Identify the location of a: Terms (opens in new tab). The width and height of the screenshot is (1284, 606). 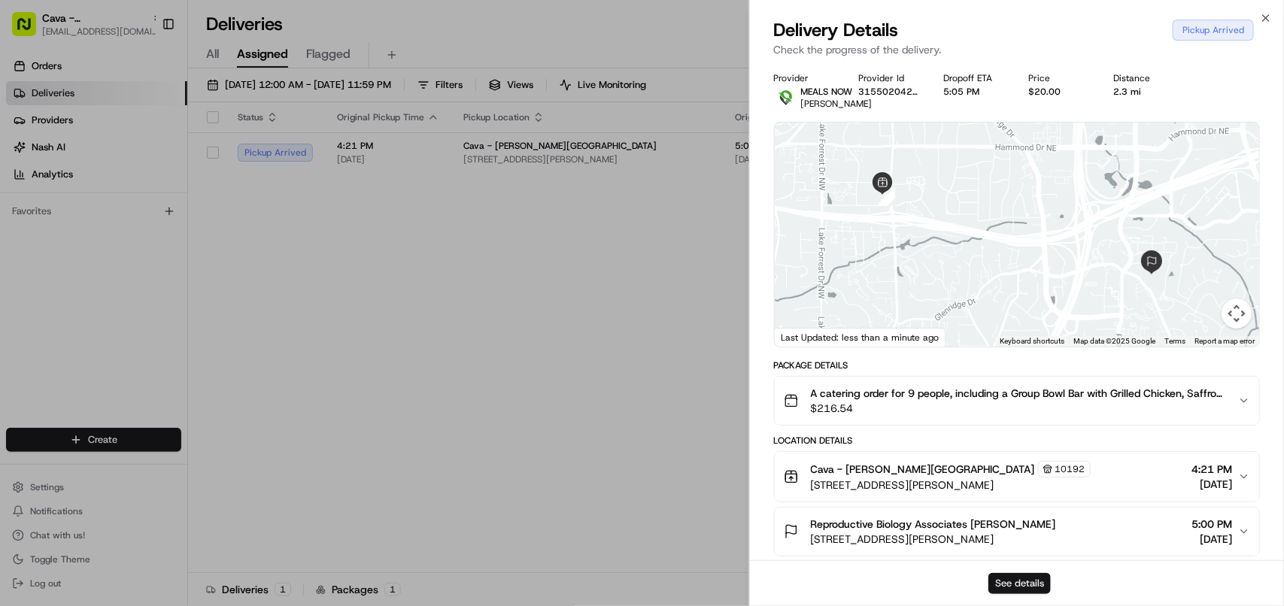
(1175, 341).